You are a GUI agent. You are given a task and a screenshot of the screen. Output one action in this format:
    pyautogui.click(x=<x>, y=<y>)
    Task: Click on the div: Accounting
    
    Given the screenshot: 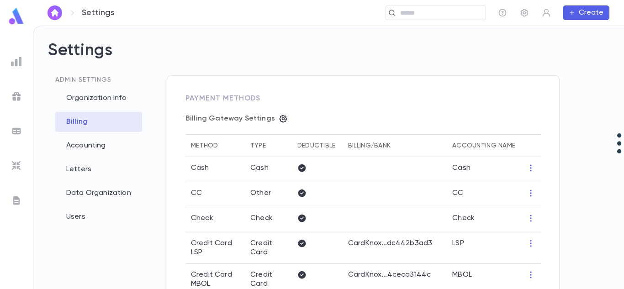 What is the action you would take?
    pyautogui.click(x=99, y=146)
    